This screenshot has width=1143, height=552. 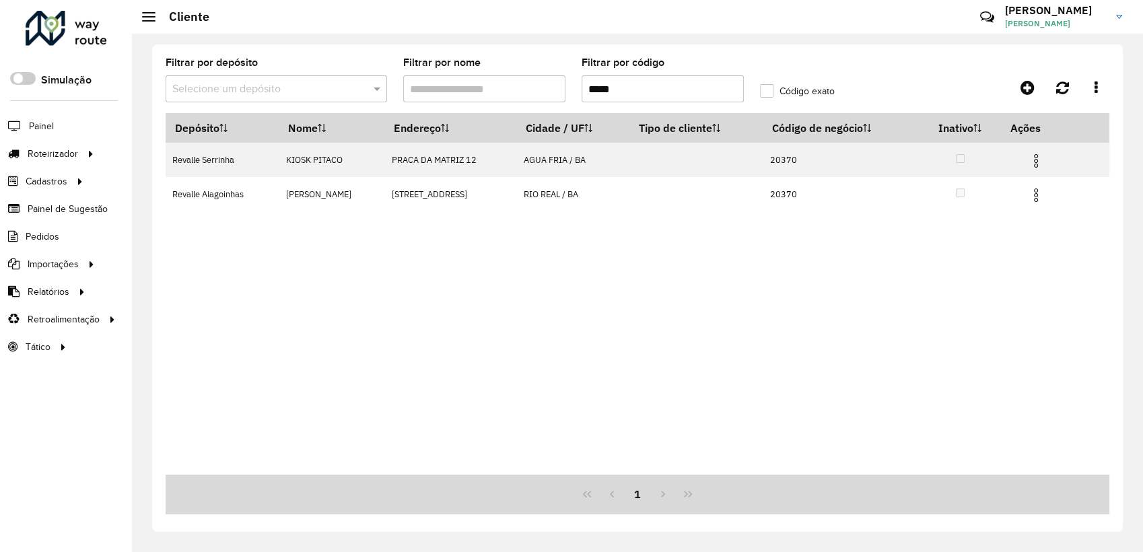 What do you see at coordinates (331, 160) in the screenshot?
I see `td: KIOSK PITACO` at bounding box center [331, 160].